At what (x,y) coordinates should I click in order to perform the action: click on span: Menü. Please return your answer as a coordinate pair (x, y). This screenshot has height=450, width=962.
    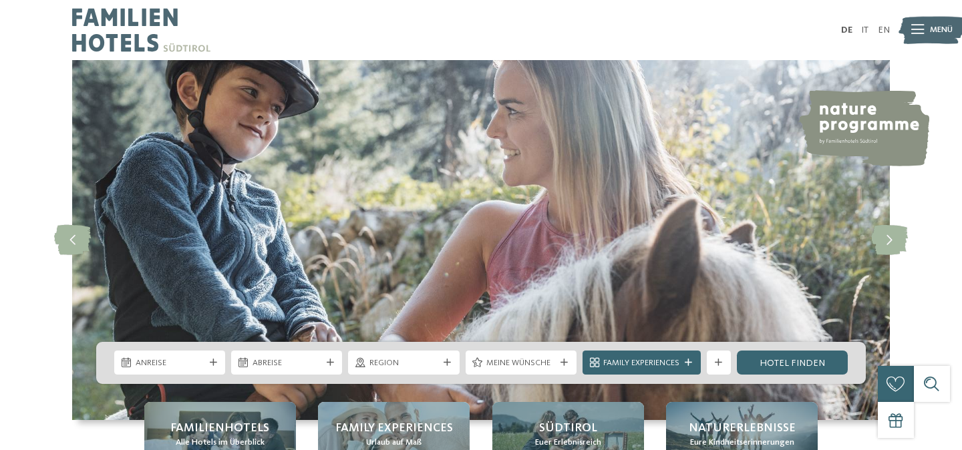
    Looking at the image, I should click on (941, 30).